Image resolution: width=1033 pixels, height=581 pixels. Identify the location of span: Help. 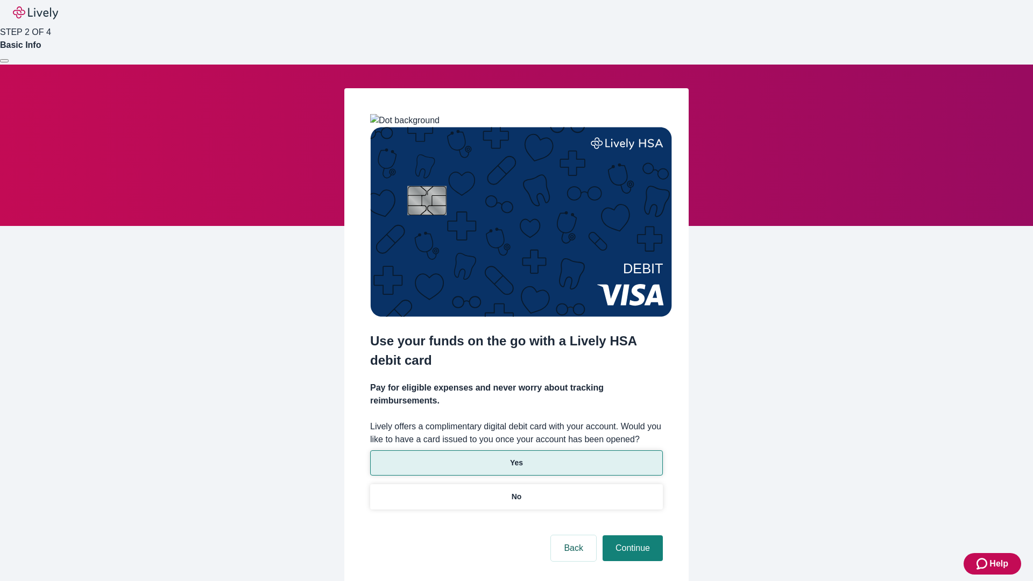
(999, 564).